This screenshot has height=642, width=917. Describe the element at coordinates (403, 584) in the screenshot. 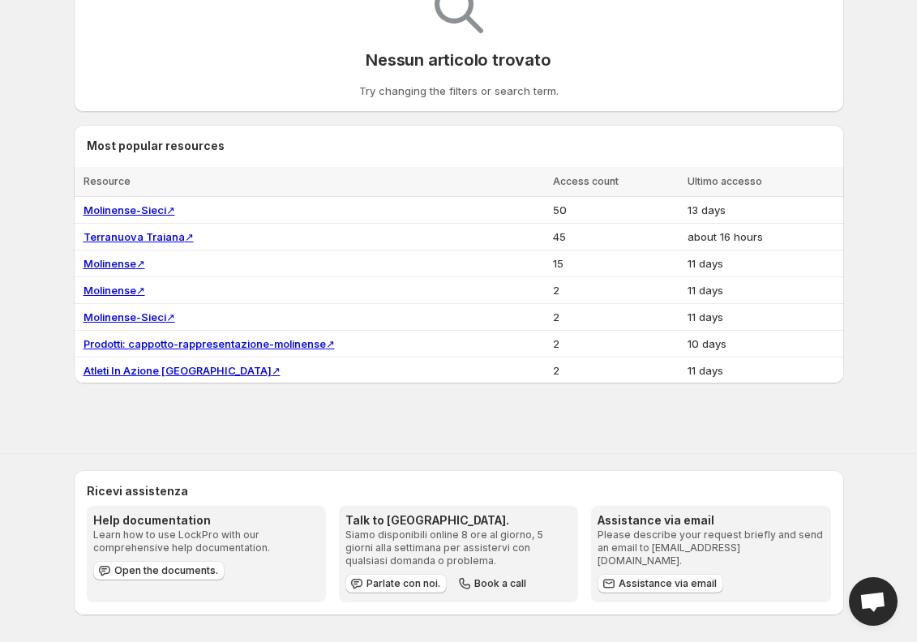

I see `span: Parlate con noi.` at that location.